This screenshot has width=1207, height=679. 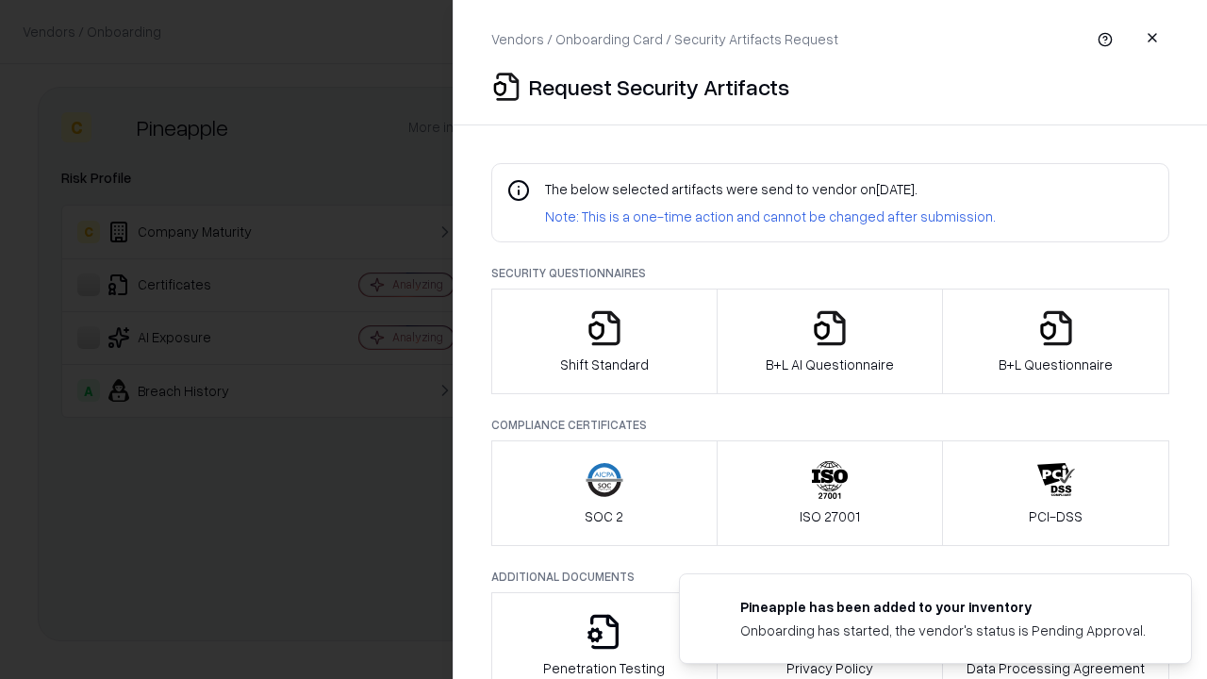 I want to click on p: Privacy Policy, so click(x=830, y=667).